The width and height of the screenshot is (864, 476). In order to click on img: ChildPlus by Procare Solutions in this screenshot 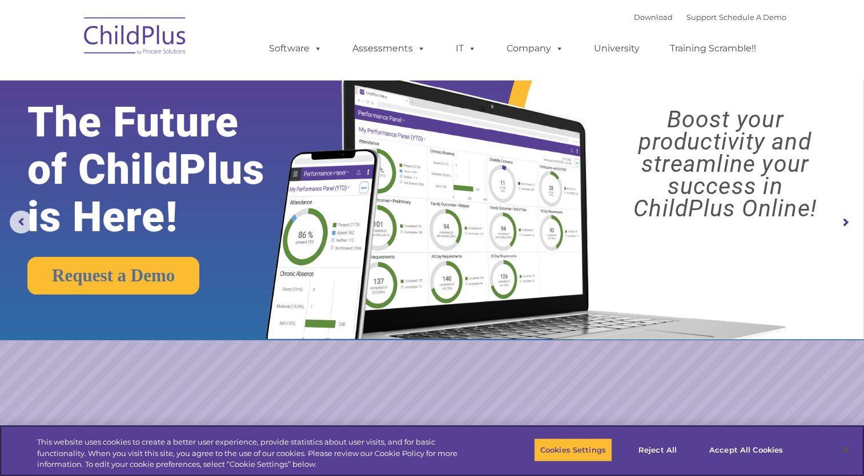, I will do `click(135, 38)`.